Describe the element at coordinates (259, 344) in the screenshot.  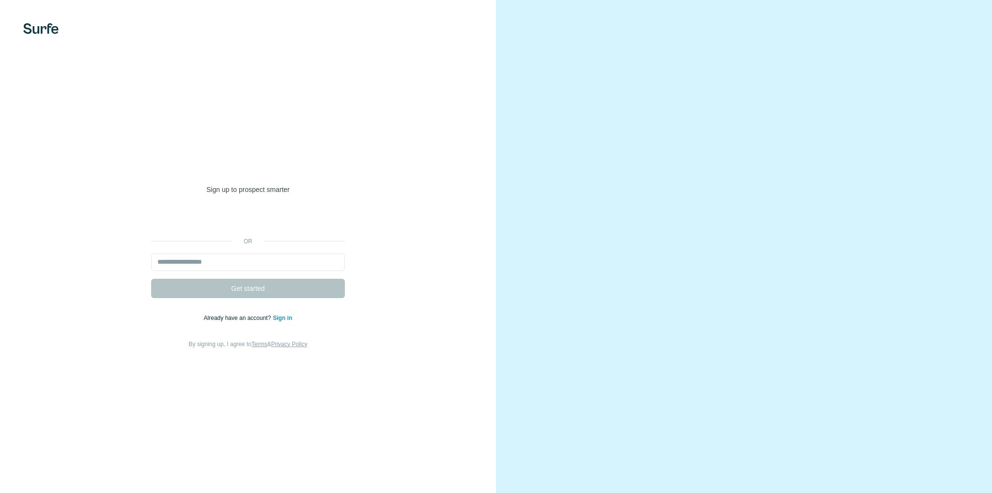
I see `a: Terms` at that location.